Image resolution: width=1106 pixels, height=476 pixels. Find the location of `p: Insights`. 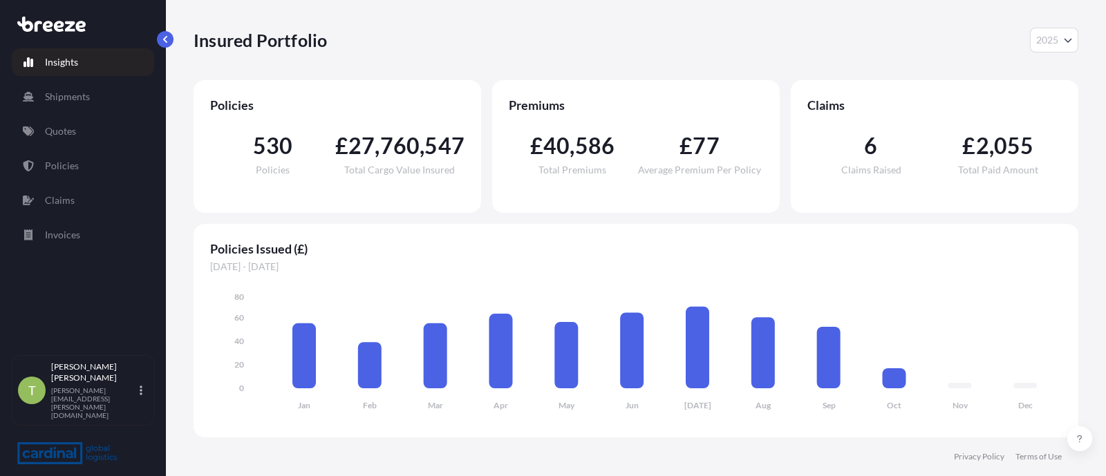

p: Insights is located at coordinates (62, 62).